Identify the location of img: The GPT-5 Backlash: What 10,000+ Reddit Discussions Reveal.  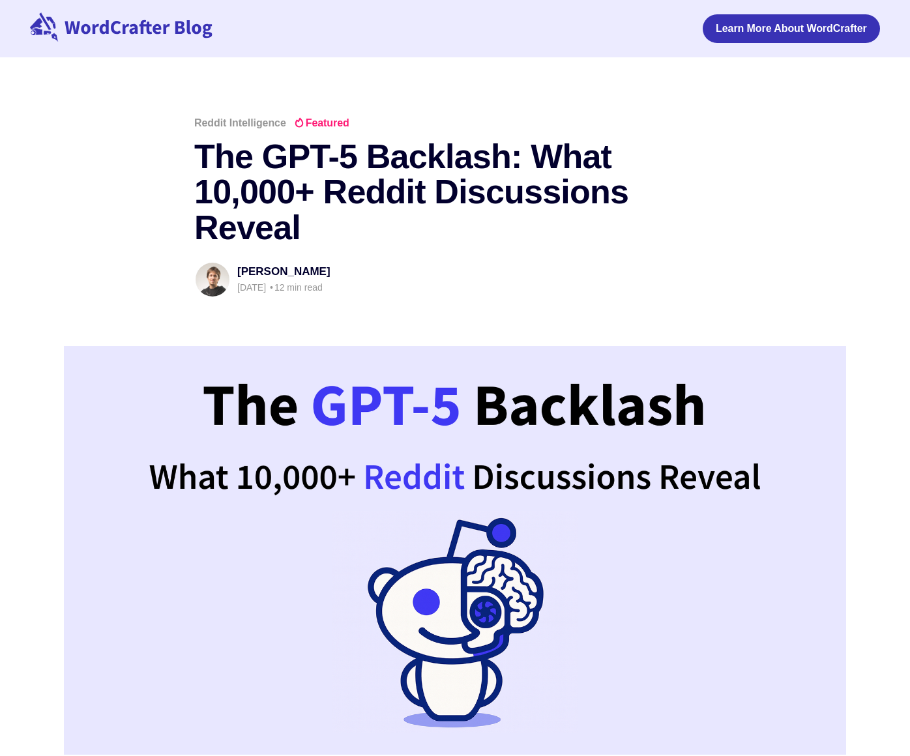
(455, 550).